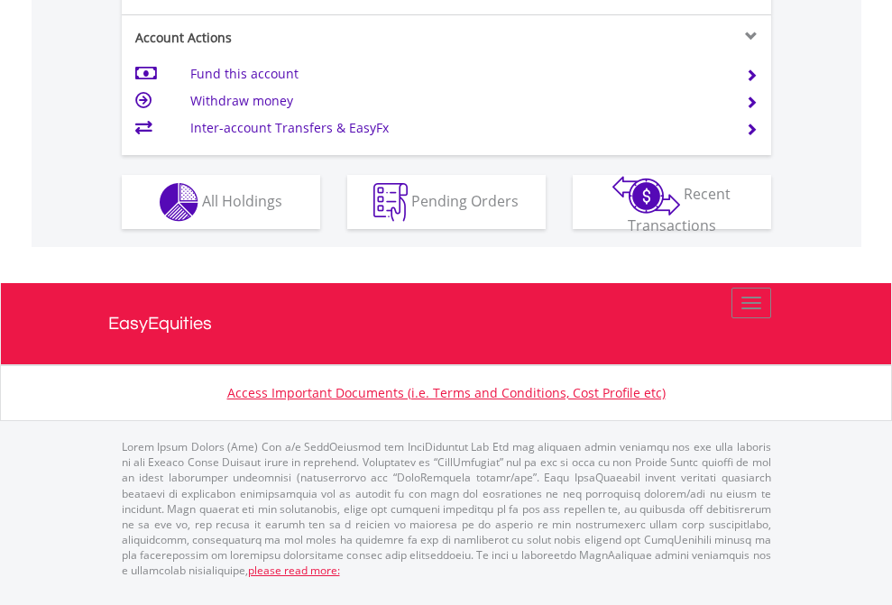 The image size is (892, 605). I want to click on div: Account Actions, so click(284, 38).